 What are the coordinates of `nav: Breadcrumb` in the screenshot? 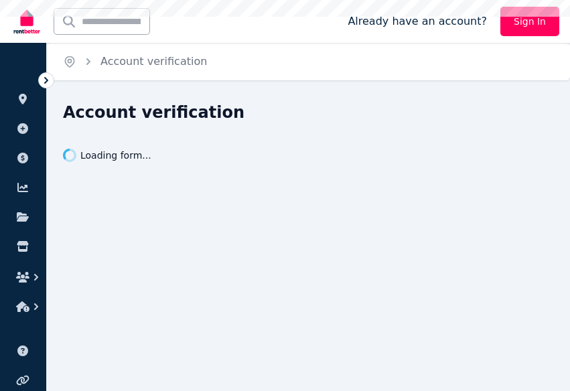 It's located at (135, 62).